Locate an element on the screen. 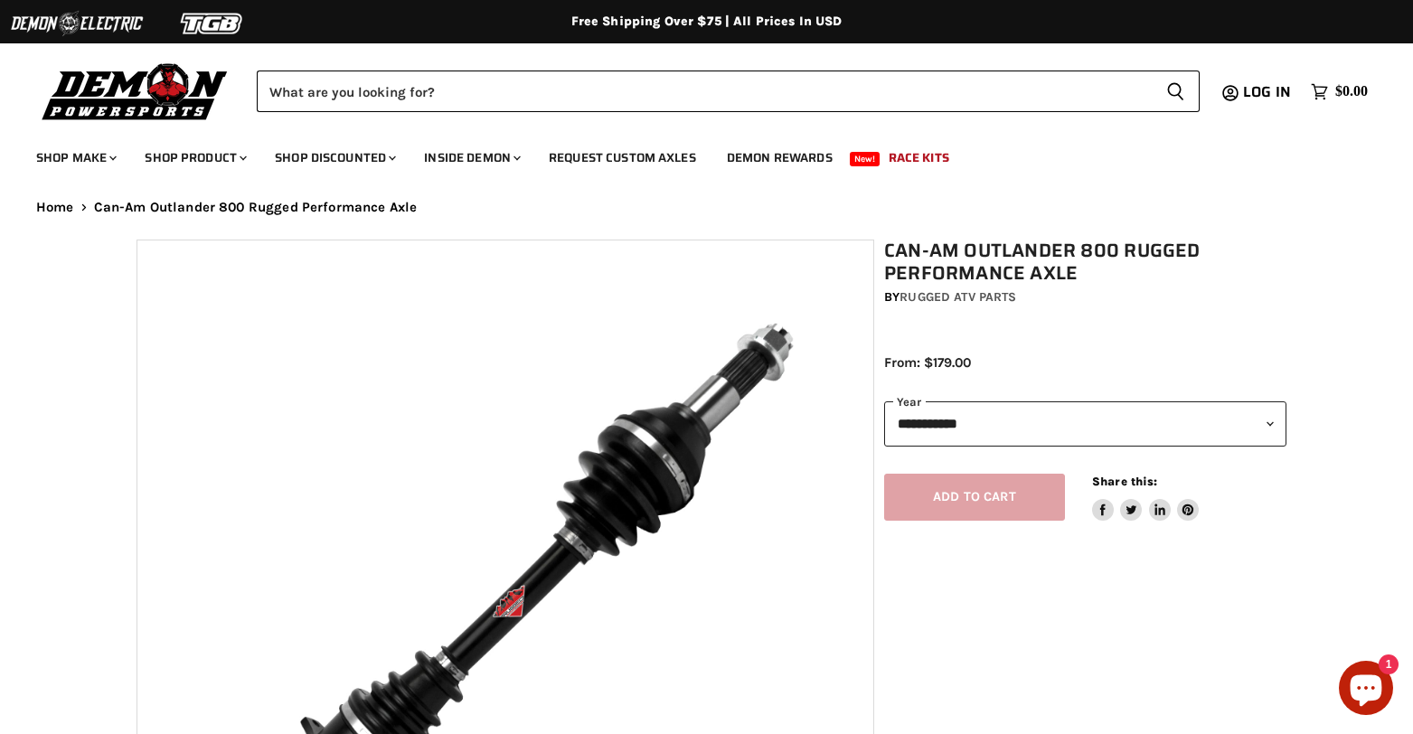  span: Share this: is located at coordinates (1125, 481).